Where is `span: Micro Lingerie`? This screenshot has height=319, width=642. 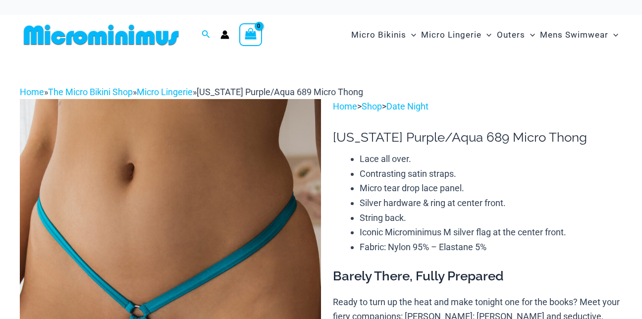
span: Micro Lingerie is located at coordinates (451, 35).